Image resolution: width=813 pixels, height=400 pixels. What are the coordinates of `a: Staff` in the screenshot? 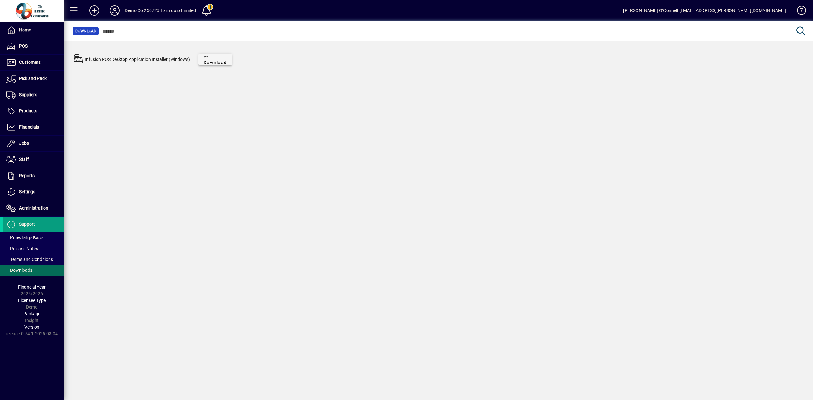 It's located at (33, 160).